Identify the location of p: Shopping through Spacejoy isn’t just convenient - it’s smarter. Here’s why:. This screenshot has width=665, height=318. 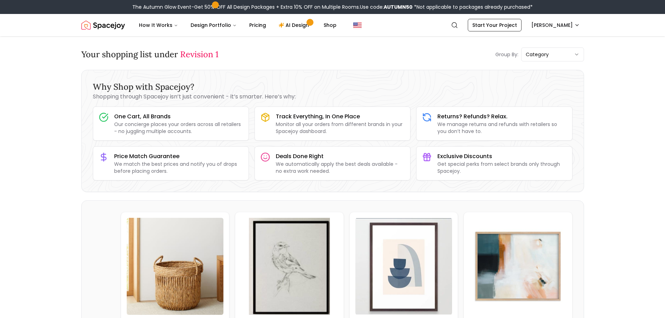
(333, 97).